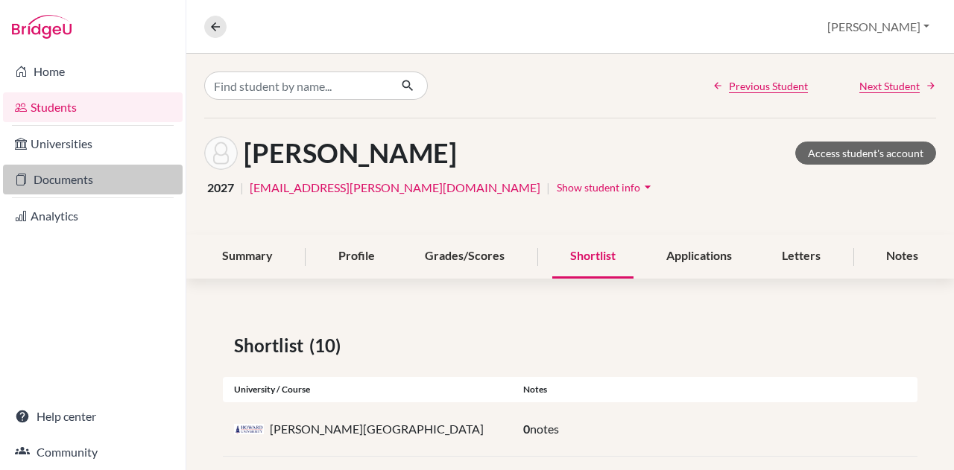 Image resolution: width=954 pixels, height=470 pixels. I want to click on a: Analytics, so click(92, 216).